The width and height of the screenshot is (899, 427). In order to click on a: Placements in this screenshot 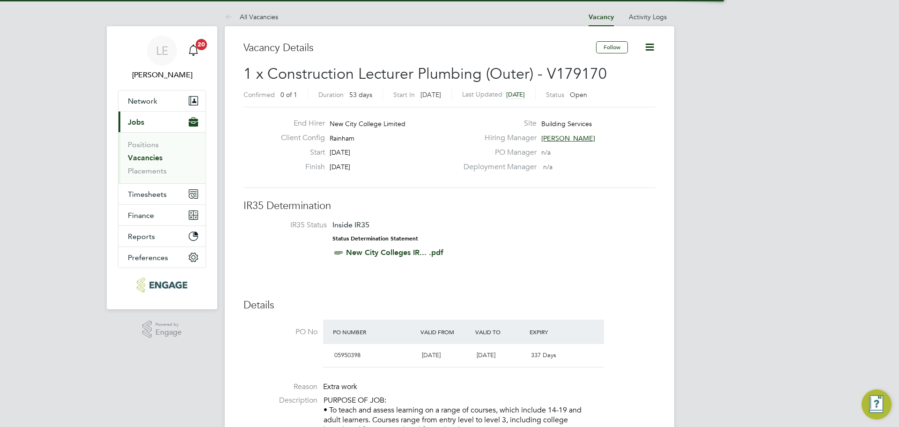, I will do `click(147, 171)`.